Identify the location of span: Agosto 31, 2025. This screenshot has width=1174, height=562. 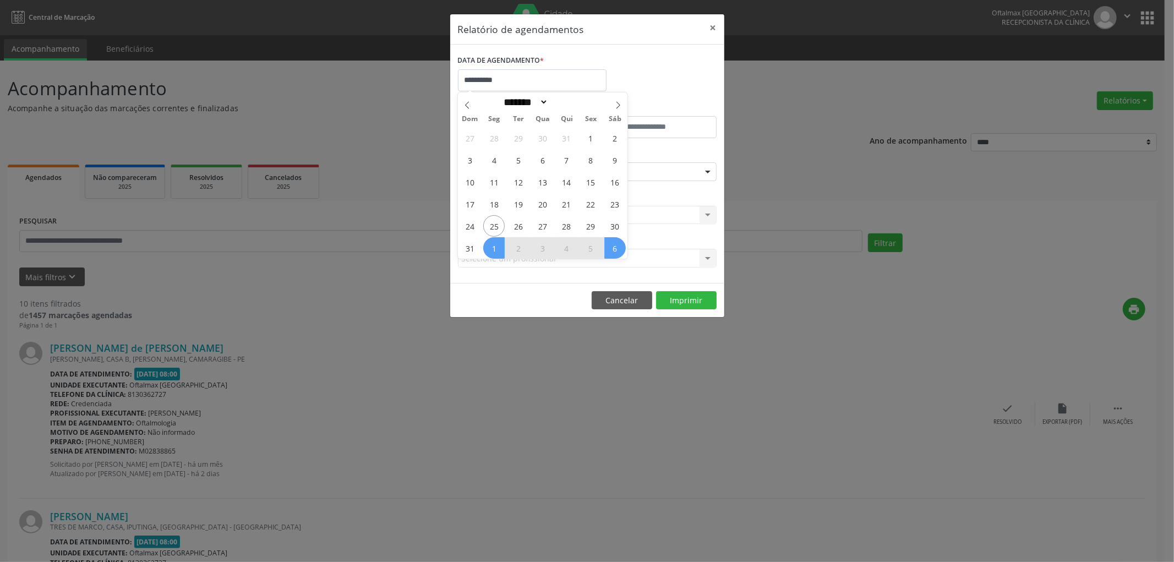
(470, 248).